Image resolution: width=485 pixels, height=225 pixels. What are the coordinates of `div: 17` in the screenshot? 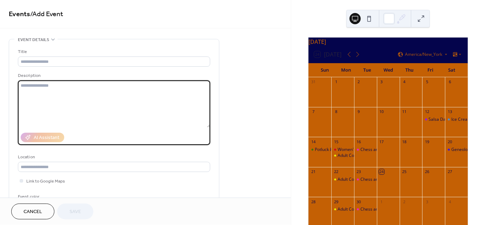 It's located at (382, 142).